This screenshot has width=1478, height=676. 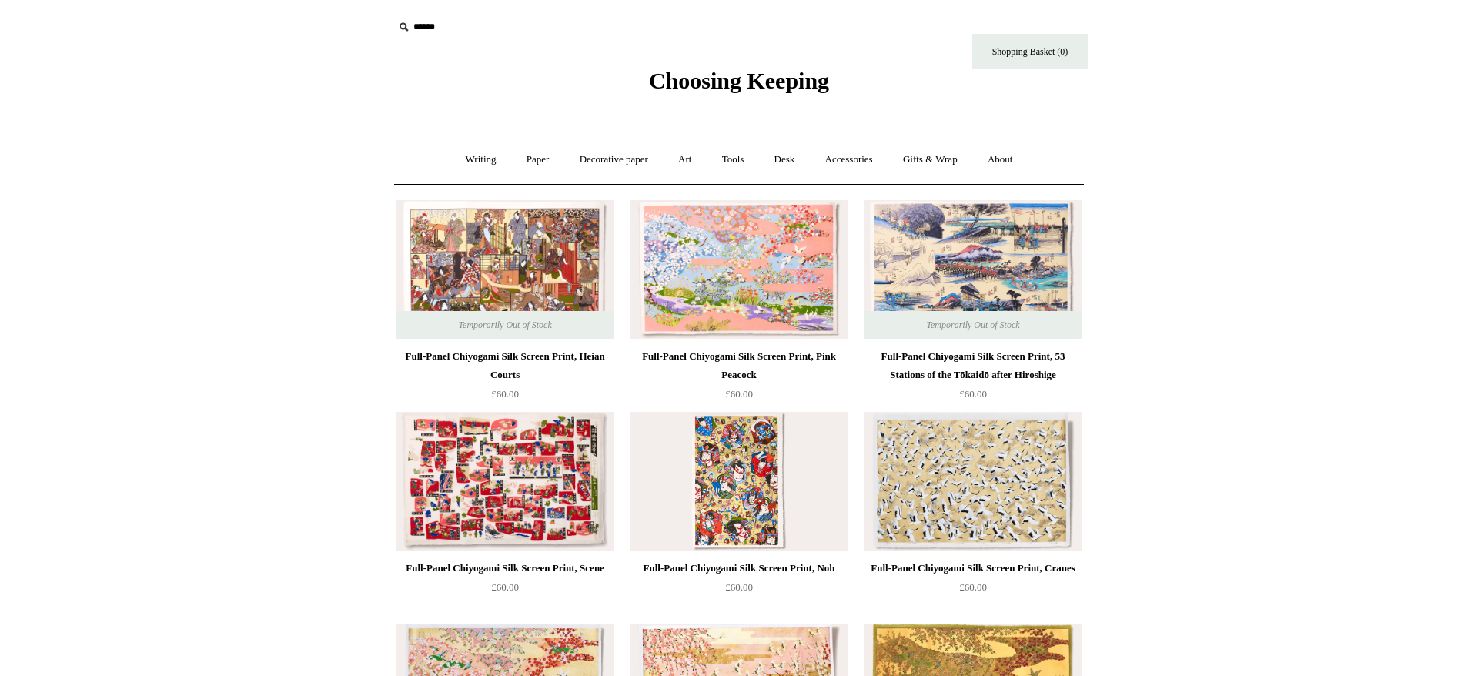 I want to click on a: Paper, so click(x=538, y=159).